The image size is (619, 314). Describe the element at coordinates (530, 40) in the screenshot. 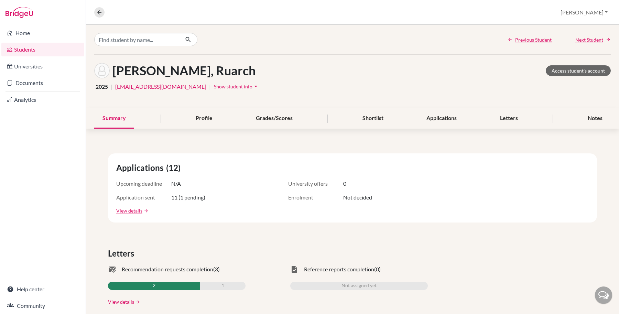

I see `a: Previous Student` at that location.